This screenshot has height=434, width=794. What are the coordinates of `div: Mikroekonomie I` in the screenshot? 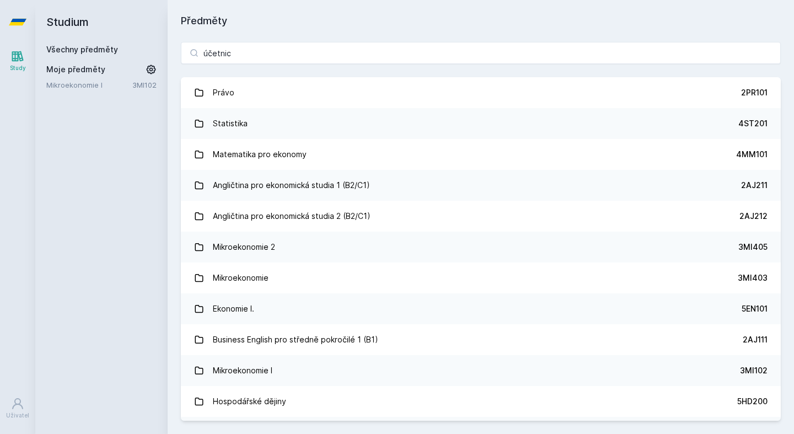 It's located at (243, 371).